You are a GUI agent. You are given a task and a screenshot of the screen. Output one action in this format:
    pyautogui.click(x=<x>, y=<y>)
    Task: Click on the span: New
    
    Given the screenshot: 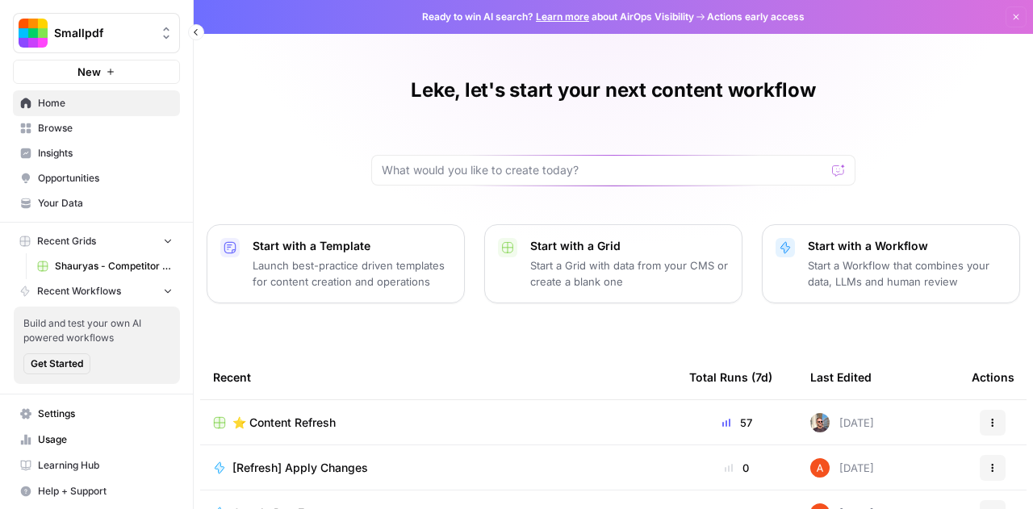 What is the action you would take?
    pyautogui.click(x=89, y=72)
    